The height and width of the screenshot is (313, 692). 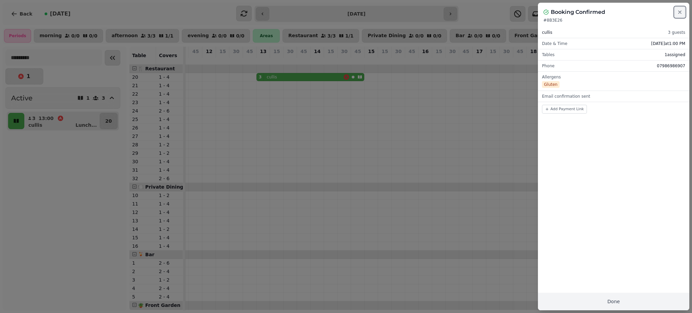 What do you see at coordinates (548, 55) in the screenshot?
I see `span: Tables` at bounding box center [548, 55].